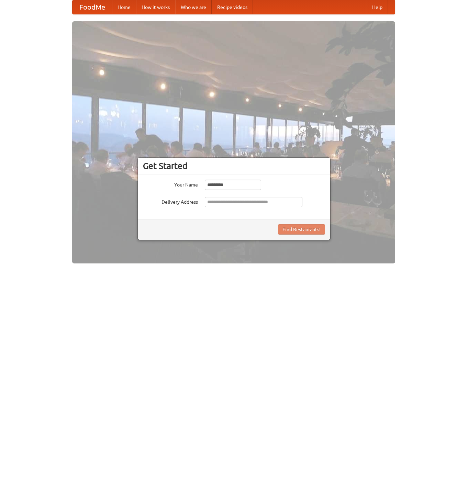 The height and width of the screenshot is (486, 467). What do you see at coordinates (193, 7) in the screenshot?
I see `a: Who we are` at bounding box center [193, 7].